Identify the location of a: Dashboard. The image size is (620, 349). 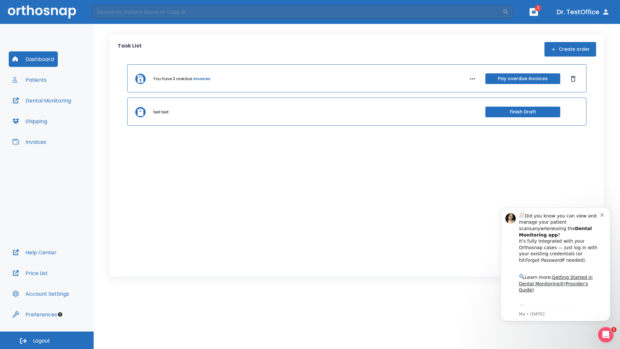
(33, 59).